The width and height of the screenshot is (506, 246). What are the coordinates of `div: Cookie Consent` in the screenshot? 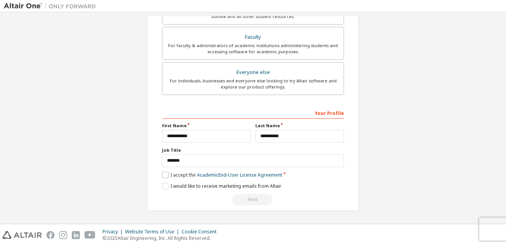 It's located at (201, 232).